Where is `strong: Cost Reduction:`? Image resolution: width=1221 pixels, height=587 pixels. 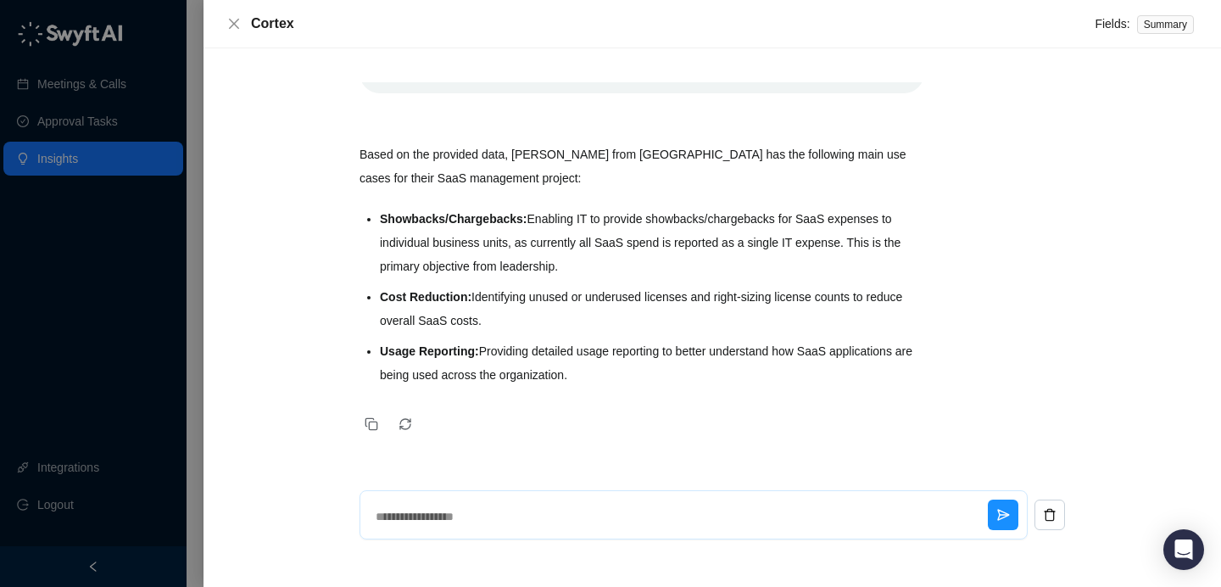 strong: Cost Reduction: is located at coordinates (426, 297).